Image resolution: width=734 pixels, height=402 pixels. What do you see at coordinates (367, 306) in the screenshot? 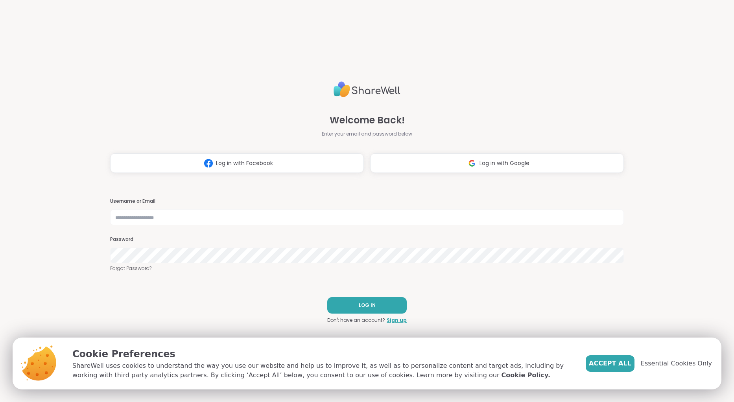
I see `button: LOG IN` at bounding box center [367, 306].